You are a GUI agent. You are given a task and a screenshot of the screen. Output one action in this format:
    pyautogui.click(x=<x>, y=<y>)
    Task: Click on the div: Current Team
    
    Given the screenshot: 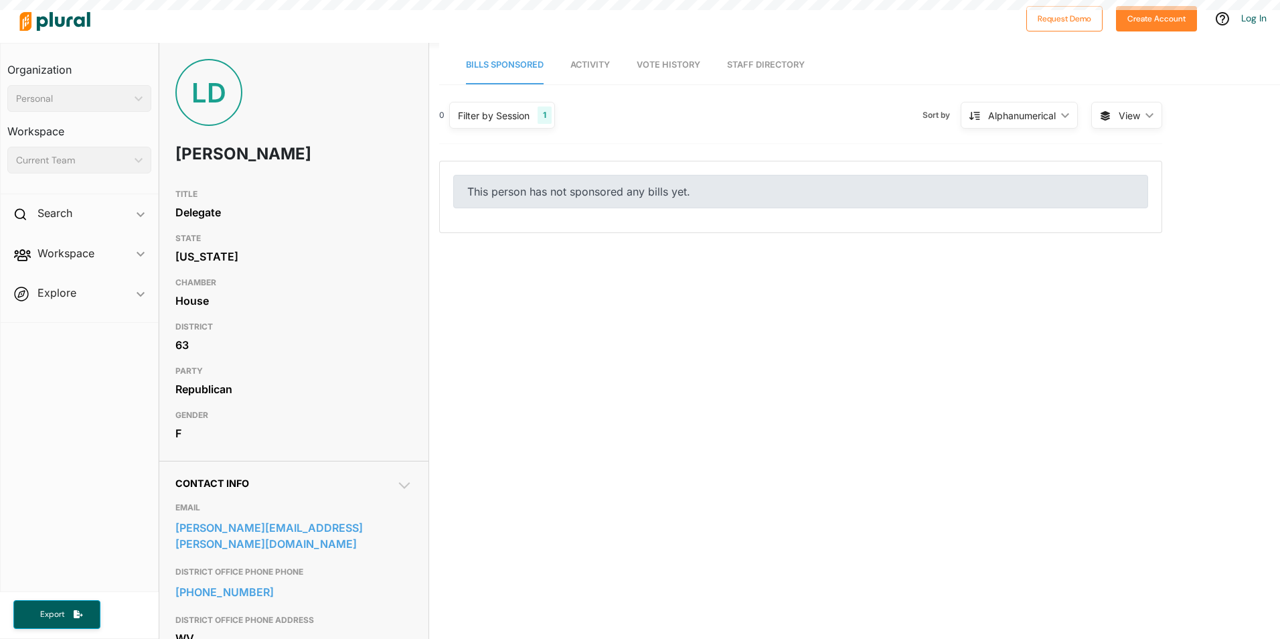 What is the action you would take?
    pyautogui.click(x=72, y=160)
    